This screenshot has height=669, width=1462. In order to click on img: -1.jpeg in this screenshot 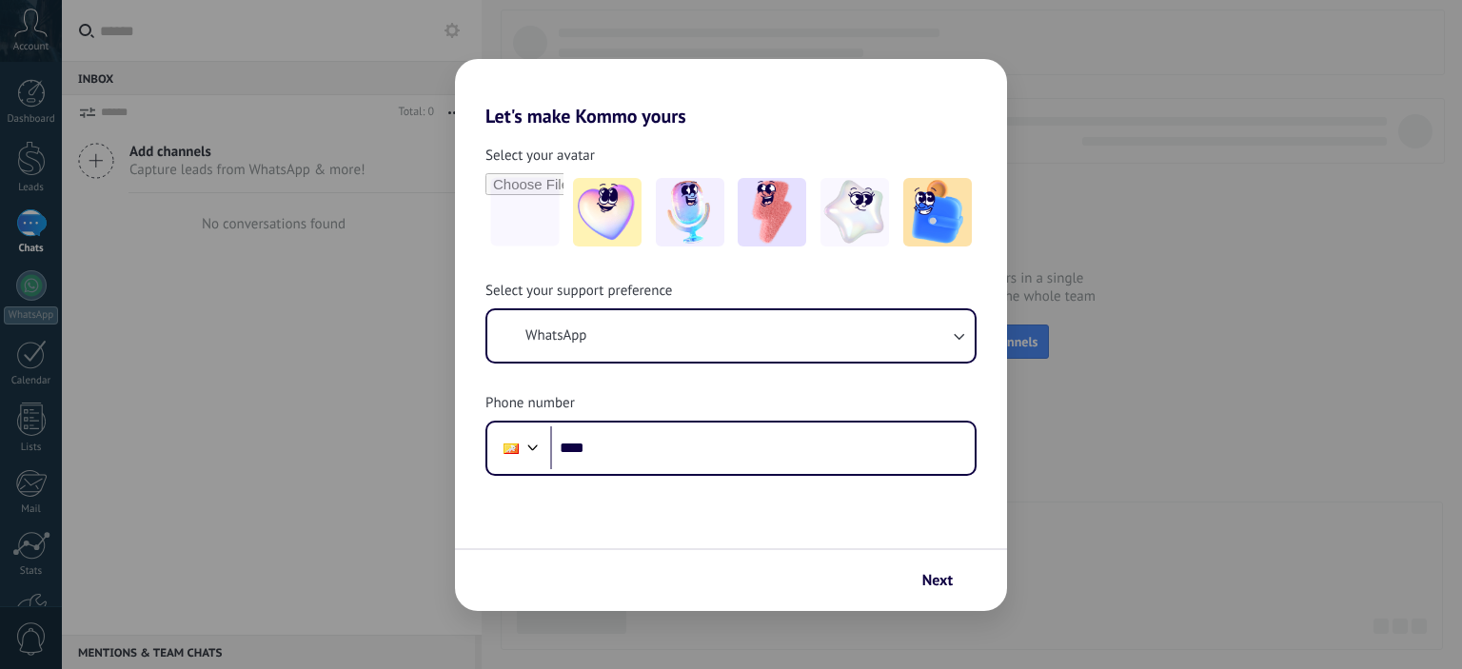, I will do `click(607, 212)`.